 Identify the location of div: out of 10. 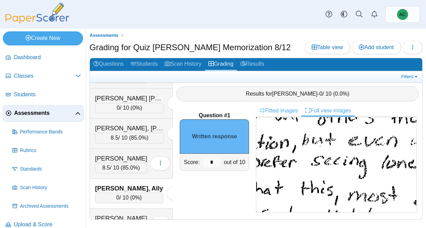
(235, 162).